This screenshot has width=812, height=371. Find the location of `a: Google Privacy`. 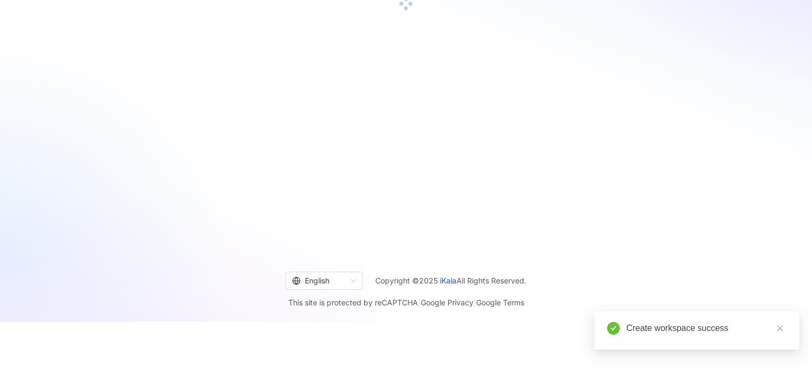

a: Google Privacy is located at coordinates (447, 302).